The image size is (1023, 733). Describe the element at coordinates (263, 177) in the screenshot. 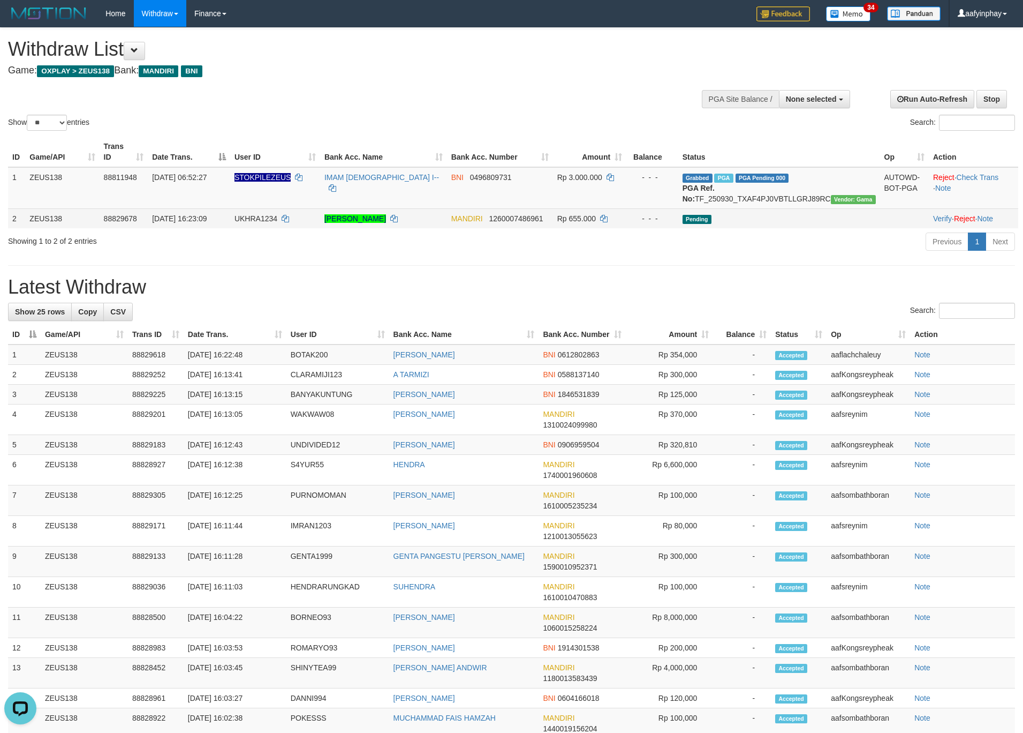

I see `span: Nama rekening ada tanda titik/strip, harap diedit` at that location.